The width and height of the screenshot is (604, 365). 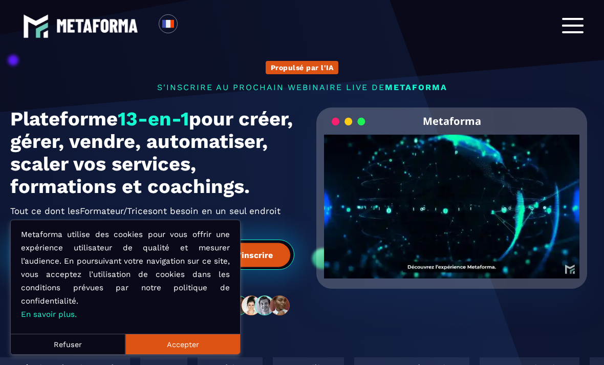 I want to click on button: S’inscrire, so click(x=254, y=255).